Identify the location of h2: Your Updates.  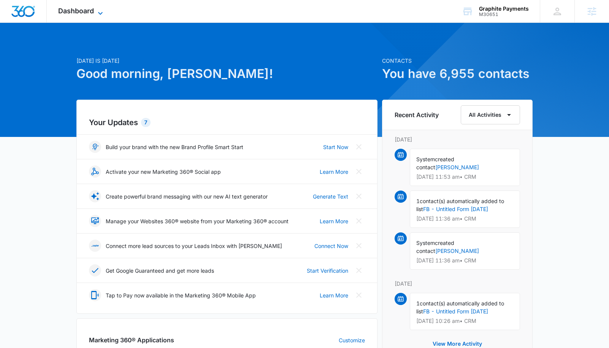
(227, 122).